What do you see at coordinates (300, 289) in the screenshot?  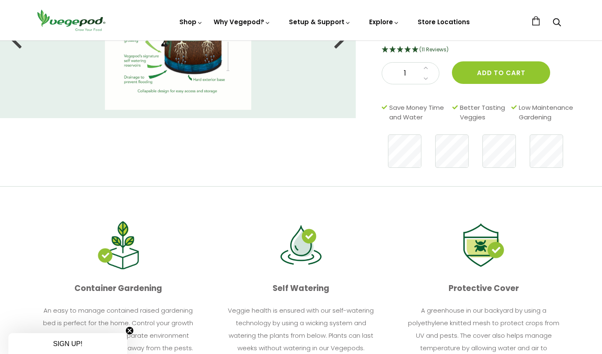 I see `p: Self Watering` at bounding box center [300, 289].